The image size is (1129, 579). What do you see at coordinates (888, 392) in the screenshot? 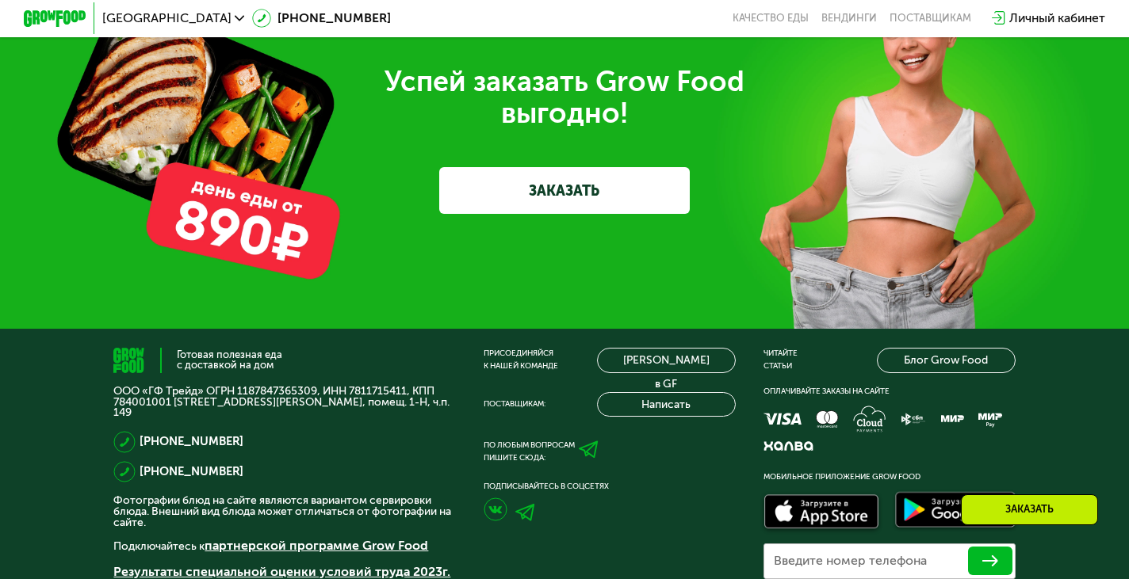
I see `div: Оплачивайте заказы на сайте` at bounding box center [888, 392].